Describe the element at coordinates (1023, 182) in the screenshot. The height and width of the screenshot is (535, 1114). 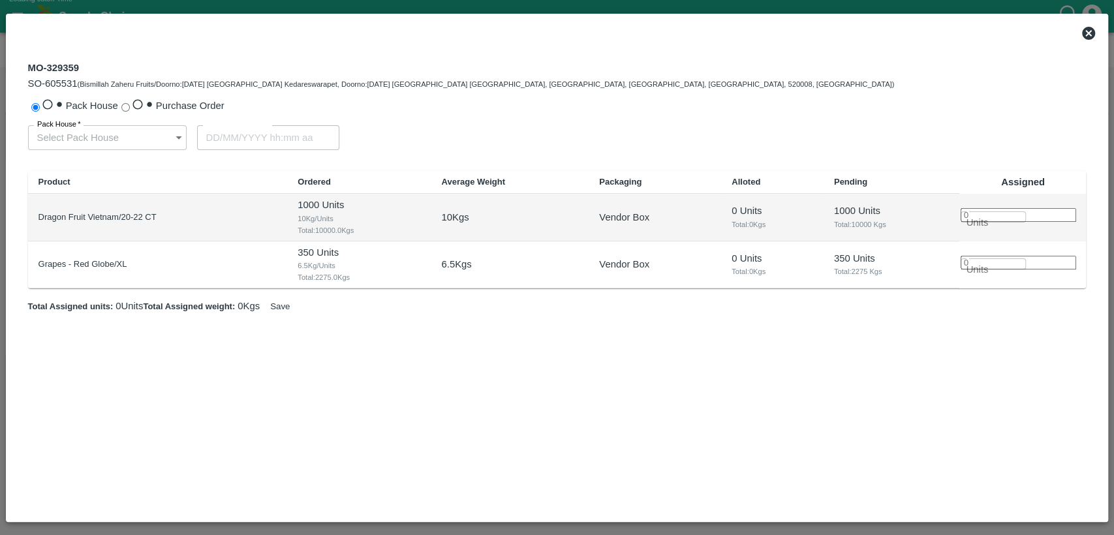
I see `b: Assigned` at that location.